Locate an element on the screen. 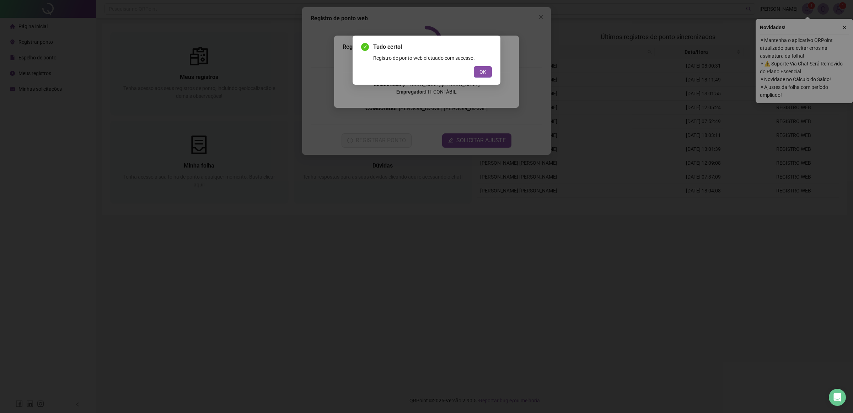 This screenshot has width=853, height=413. span: check-circle is located at coordinates (365, 47).